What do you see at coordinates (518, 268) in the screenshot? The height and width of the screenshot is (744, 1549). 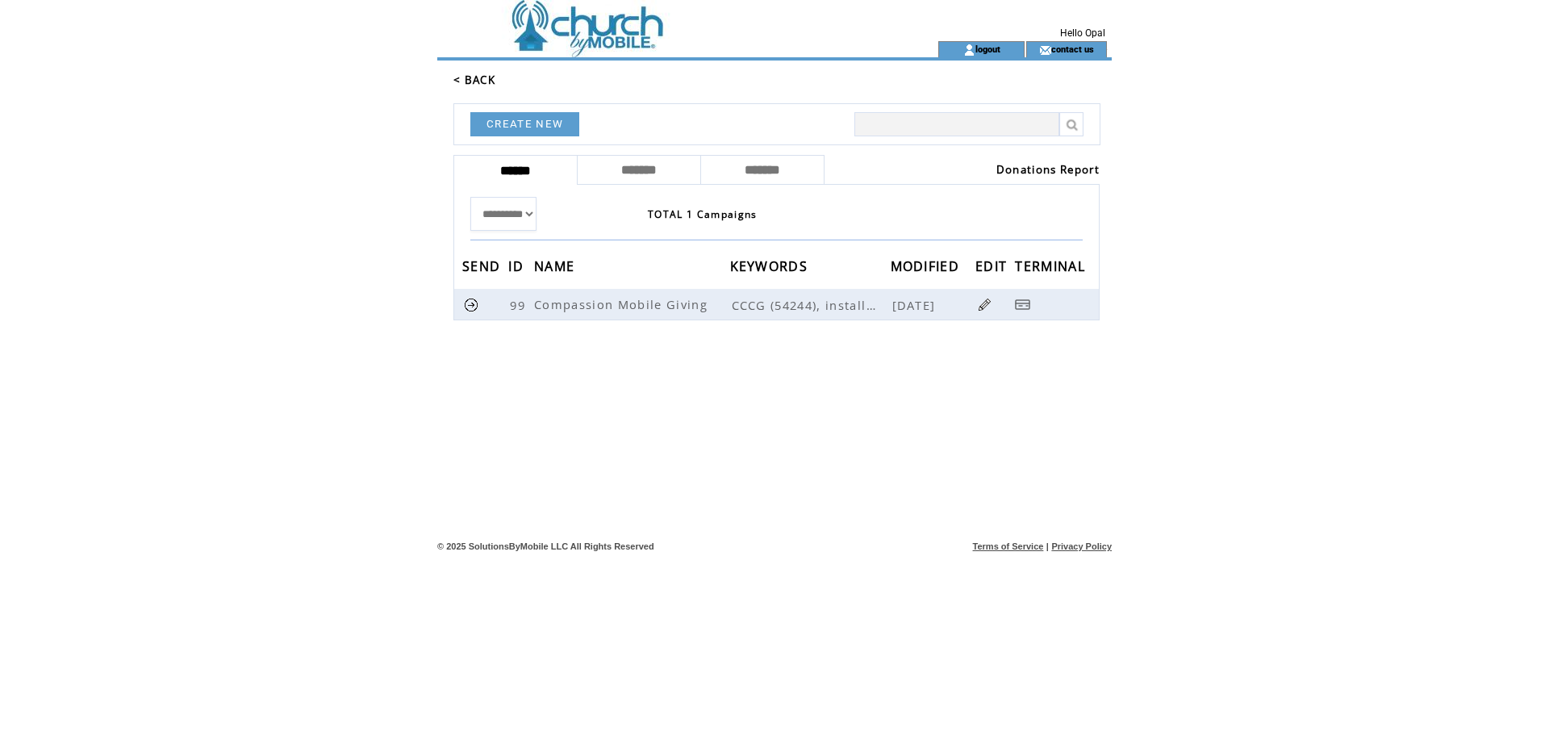 I see `span: ID` at bounding box center [518, 268].